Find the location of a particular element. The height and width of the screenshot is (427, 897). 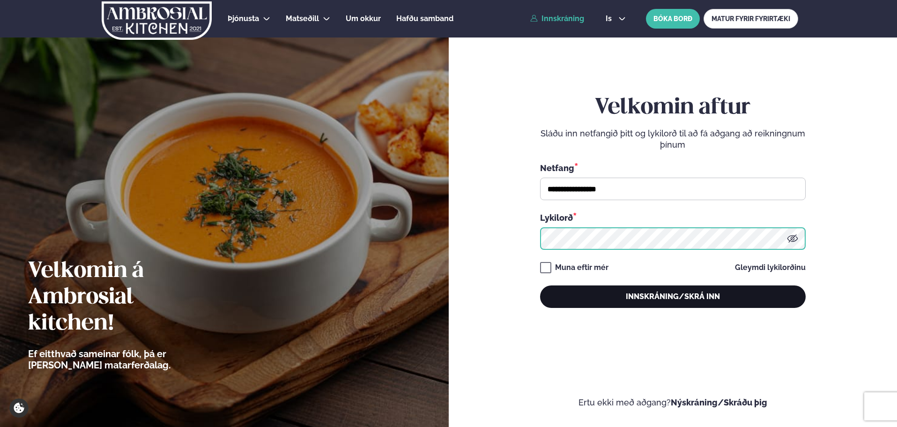

a: Um okkur is located at coordinates (363, 19).